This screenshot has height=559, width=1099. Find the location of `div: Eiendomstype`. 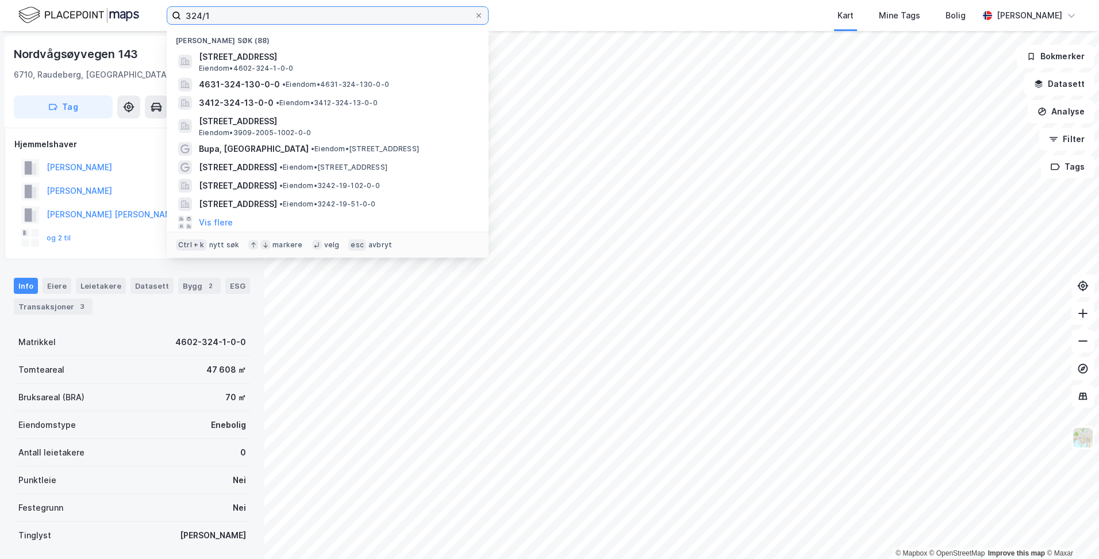

div: Eiendomstype is located at coordinates (47, 425).